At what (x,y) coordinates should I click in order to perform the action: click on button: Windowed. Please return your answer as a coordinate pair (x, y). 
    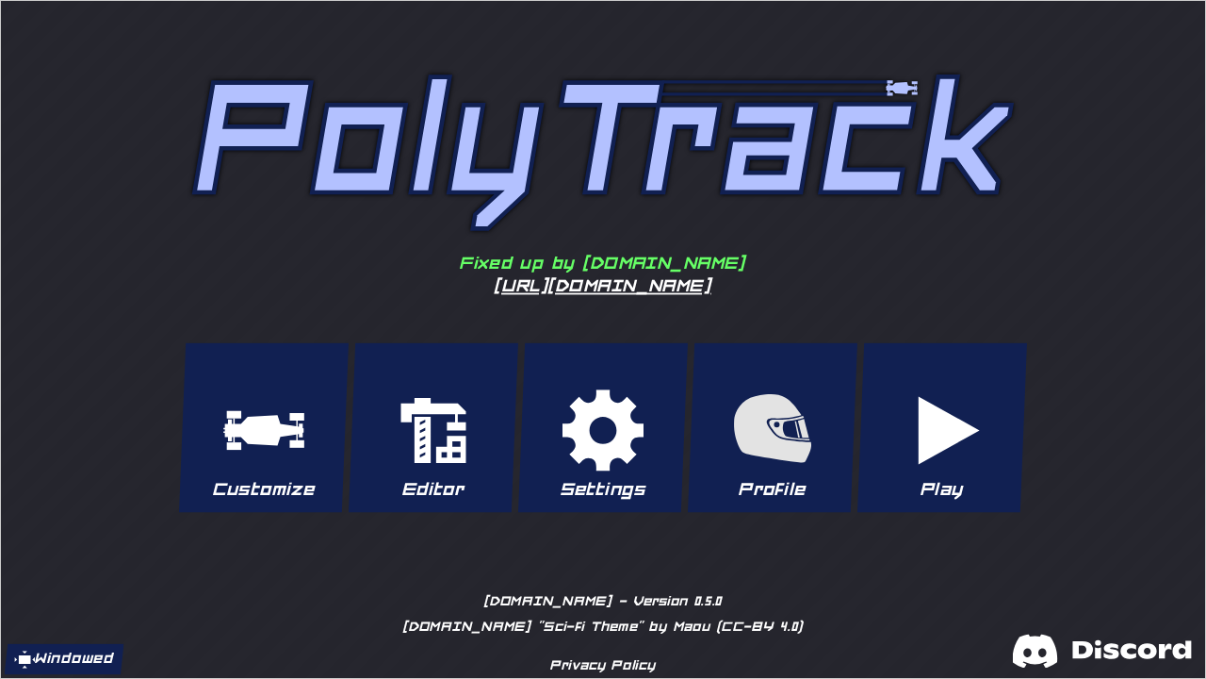
    Looking at the image, I should click on (63, 658).